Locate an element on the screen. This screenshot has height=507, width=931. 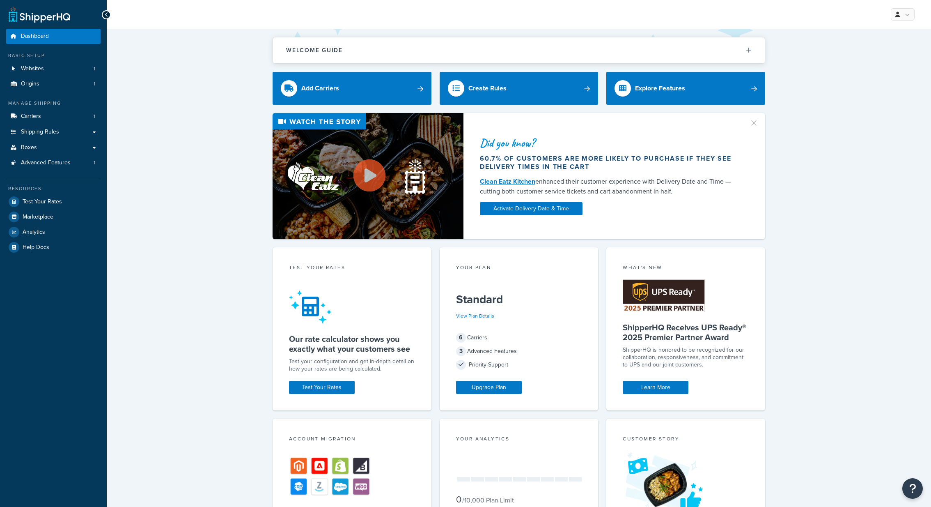
a: Dashboard is located at coordinates (53, 36).